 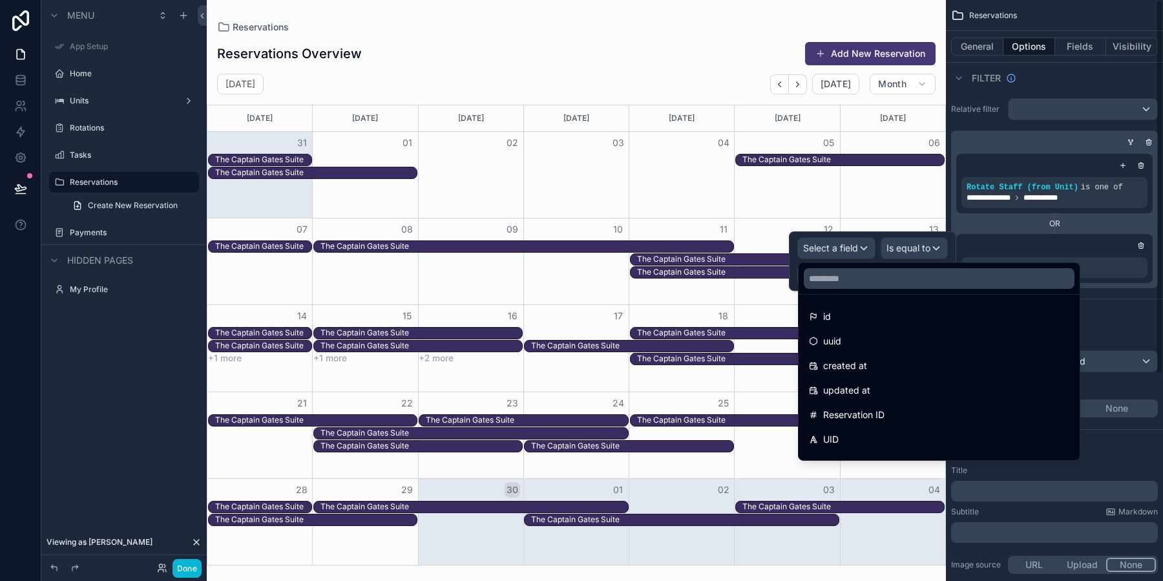 What do you see at coordinates (133, 128) in the screenshot?
I see `a: Rotations` at bounding box center [133, 128].